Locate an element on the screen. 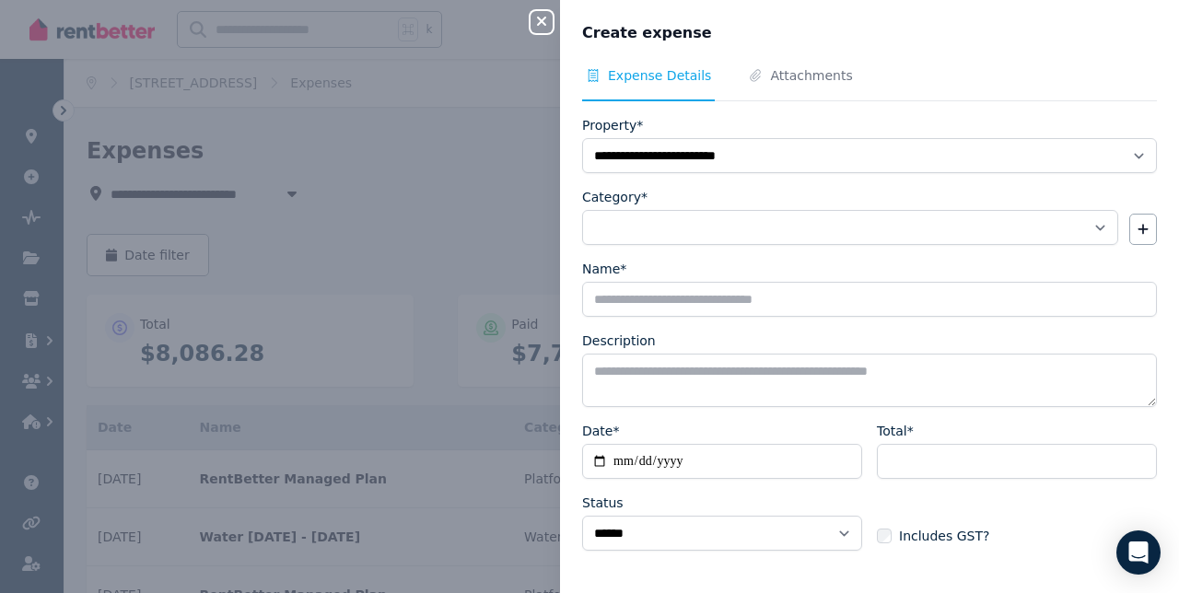 The image size is (1179, 593). label: Description is located at coordinates (619, 341).